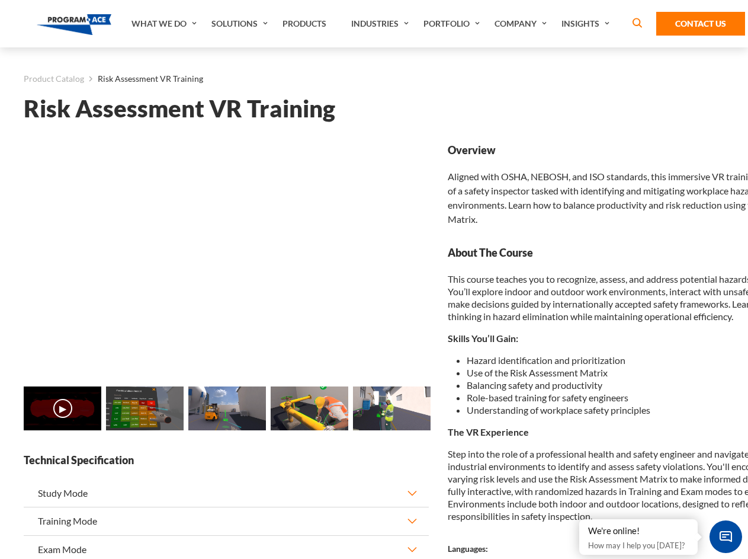 The width and height of the screenshot is (748, 559). I want to click on img: Risk Assessment VR Training - Preview 2, so click(227, 408).